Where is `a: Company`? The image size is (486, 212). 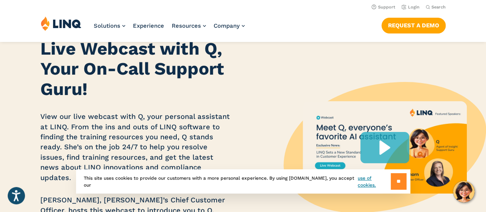 a: Company is located at coordinates (229, 26).